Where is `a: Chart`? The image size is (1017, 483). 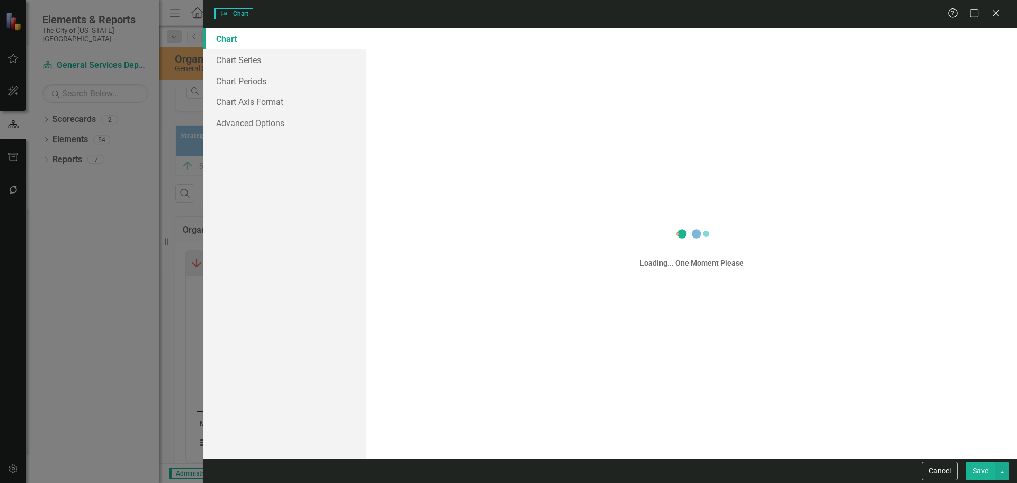 a: Chart is located at coordinates (285, 39).